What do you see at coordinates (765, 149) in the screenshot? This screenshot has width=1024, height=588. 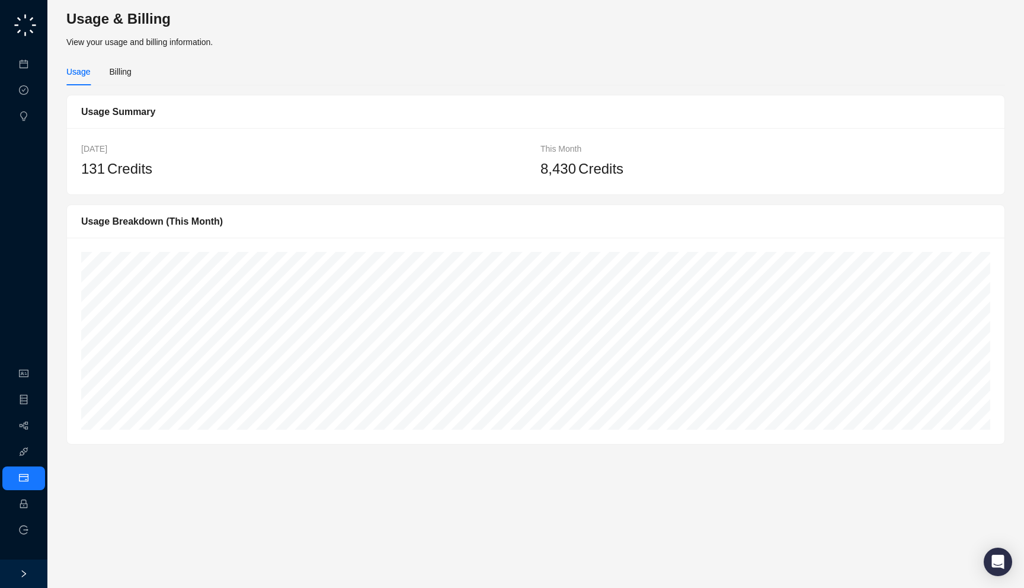 I see `div: This Month` at bounding box center [765, 149].